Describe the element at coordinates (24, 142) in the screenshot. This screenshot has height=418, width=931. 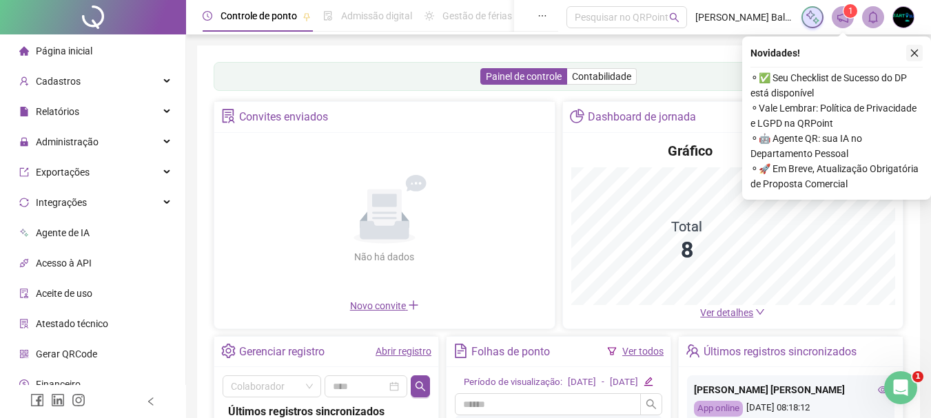
I see `span: lock` at that location.